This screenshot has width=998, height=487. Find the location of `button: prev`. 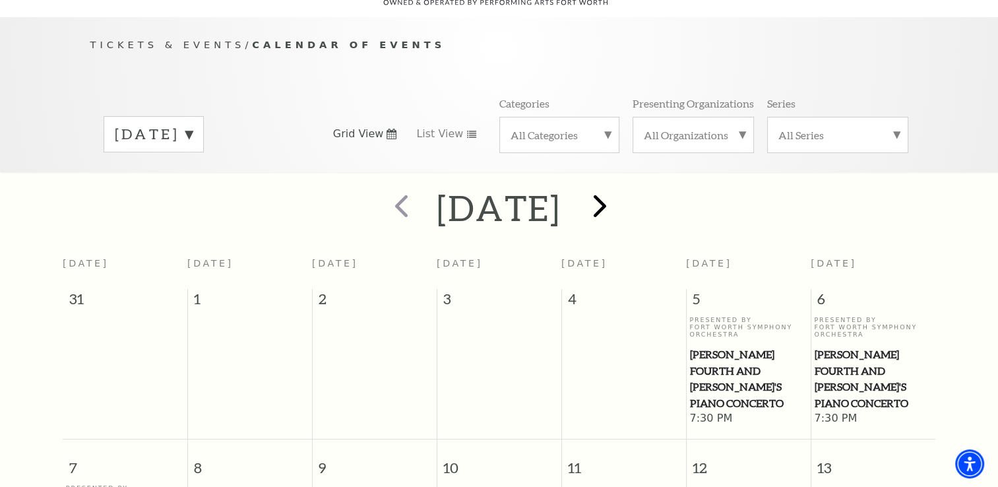

button: prev is located at coordinates (400, 208).